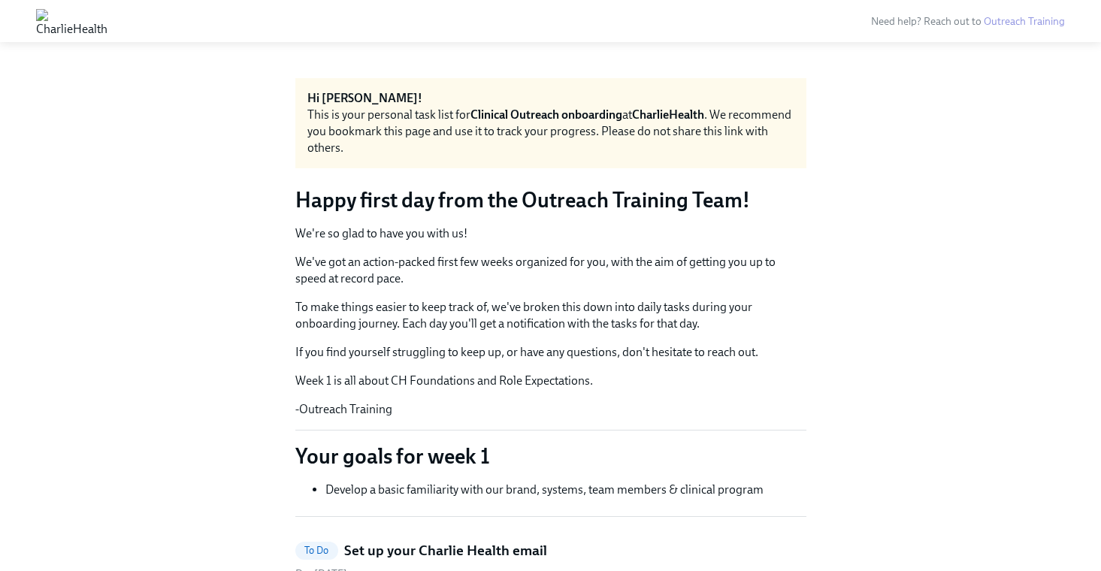  What do you see at coordinates (668, 114) in the screenshot?
I see `strong: CharlieHealth` at bounding box center [668, 114].